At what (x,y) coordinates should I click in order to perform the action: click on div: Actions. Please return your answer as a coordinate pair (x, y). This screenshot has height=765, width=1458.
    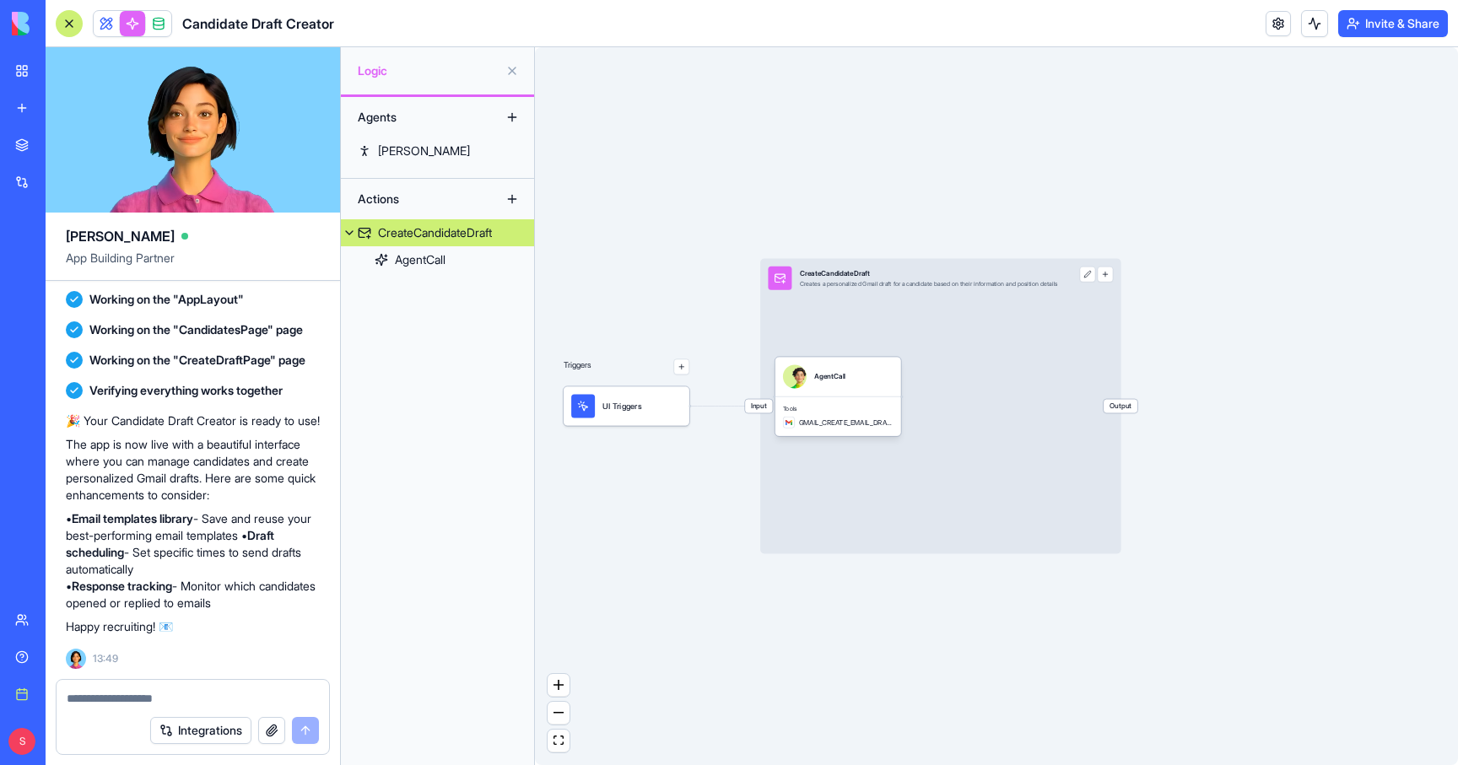
    Looking at the image, I should click on (417, 199).